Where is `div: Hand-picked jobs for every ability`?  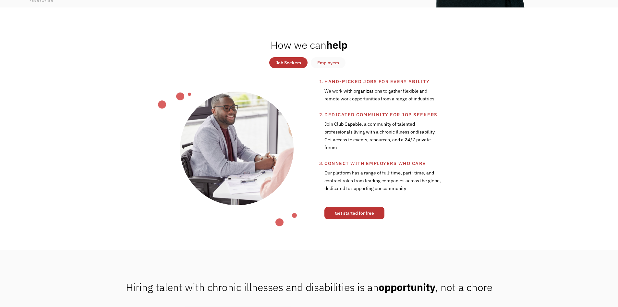 div: Hand-picked jobs for every ability is located at coordinates (408, 81).